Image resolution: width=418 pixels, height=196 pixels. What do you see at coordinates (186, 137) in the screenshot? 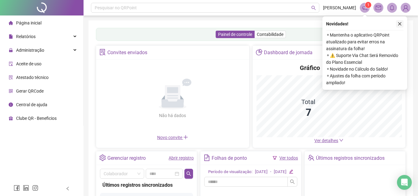
I see `span: plus` at bounding box center [186, 137].